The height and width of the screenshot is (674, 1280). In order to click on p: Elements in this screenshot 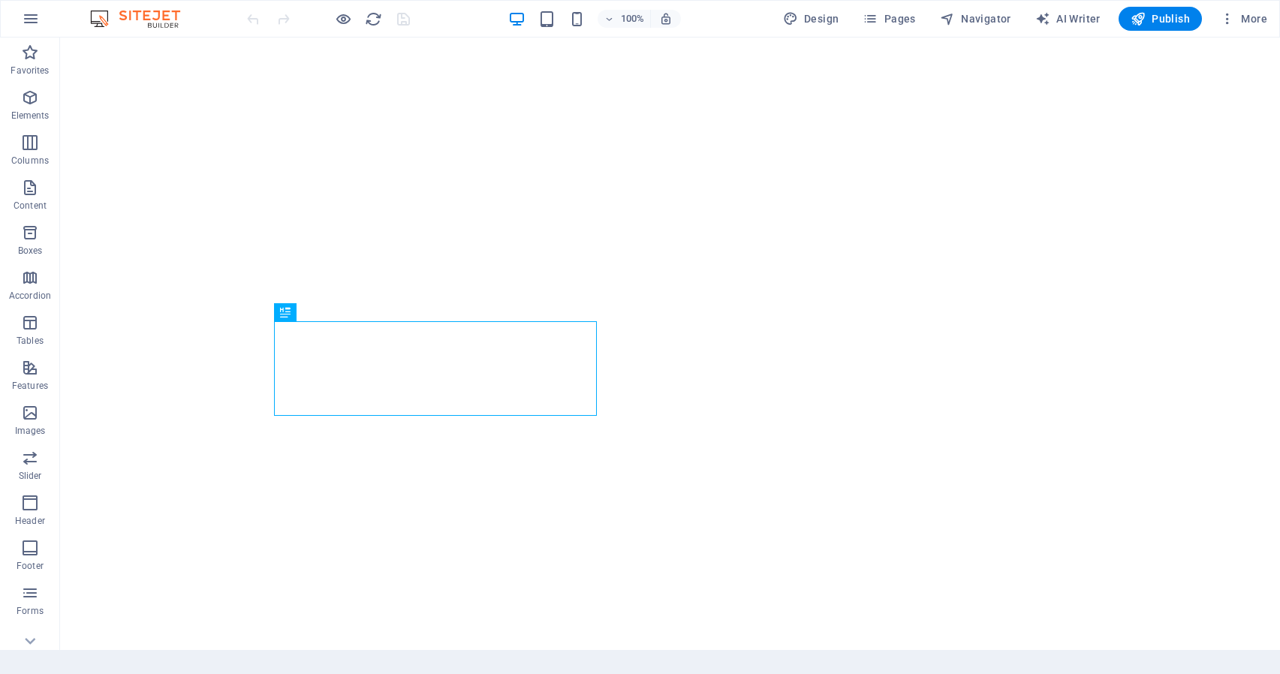, I will do `click(30, 116)`.